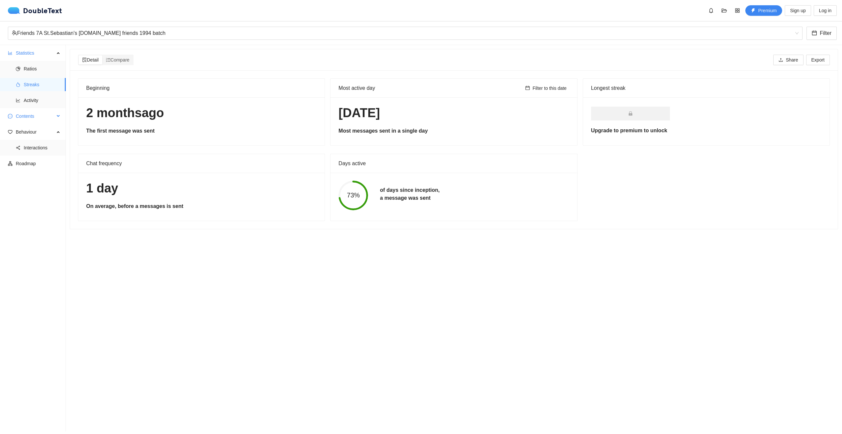  Describe the element at coordinates (798, 11) in the screenshot. I see `span: Sign up` at that location.